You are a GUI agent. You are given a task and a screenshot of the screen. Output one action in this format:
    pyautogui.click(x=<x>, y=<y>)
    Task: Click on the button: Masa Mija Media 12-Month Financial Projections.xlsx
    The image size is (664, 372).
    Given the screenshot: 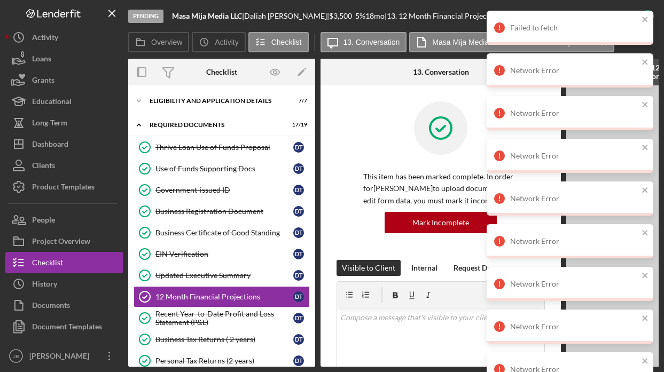 What is the action you would take?
    pyautogui.click(x=511, y=42)
    